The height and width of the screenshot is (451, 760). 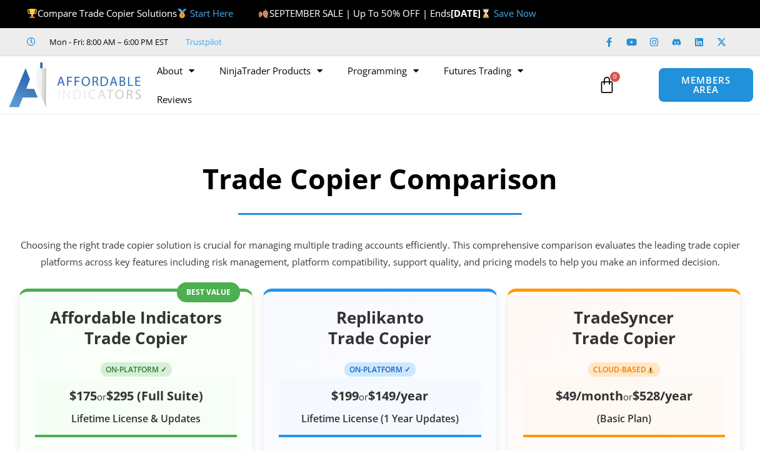 What do you see at coordinates (383, 71) in the screenshot?
I see `a: Programming` at bounding box center [383, 71].